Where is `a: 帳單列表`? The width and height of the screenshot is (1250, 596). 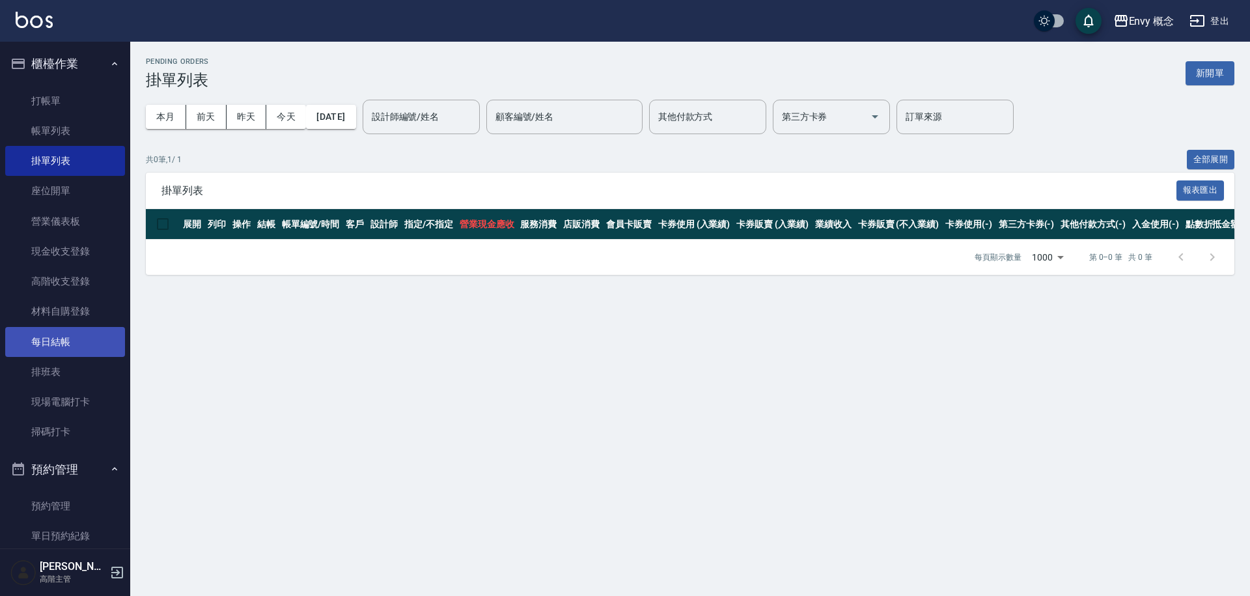 a: 帳單列表 is located at coordinates (65, 131).